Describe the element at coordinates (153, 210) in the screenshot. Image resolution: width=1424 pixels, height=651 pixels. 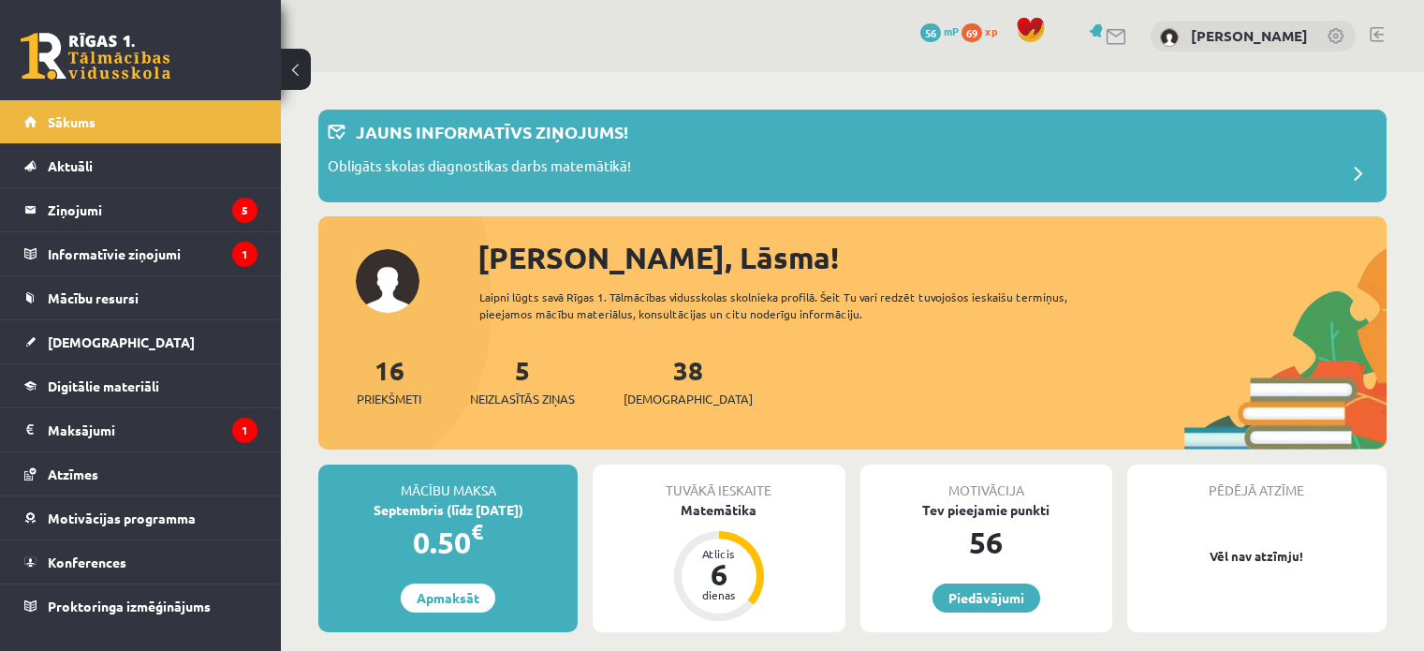
I see `legend: Ziņojumi` at that location.